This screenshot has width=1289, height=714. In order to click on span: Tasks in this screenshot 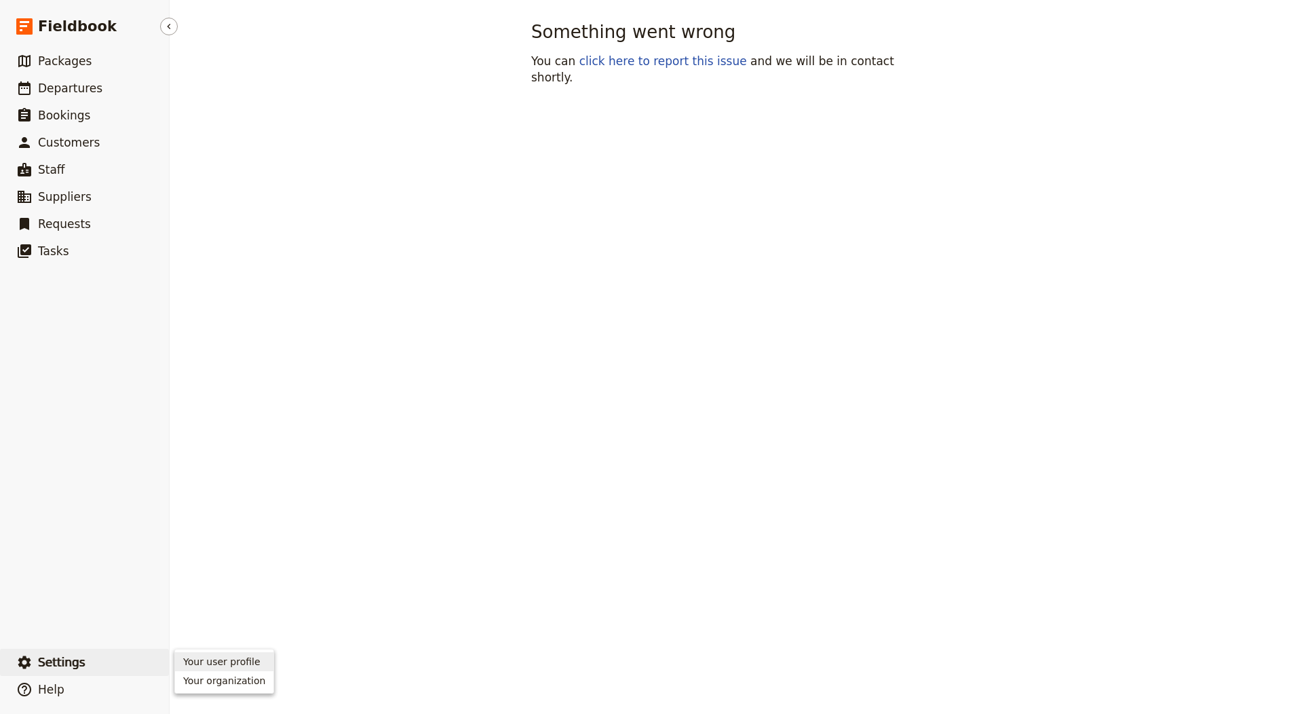, I will do `click(54, 251)`.